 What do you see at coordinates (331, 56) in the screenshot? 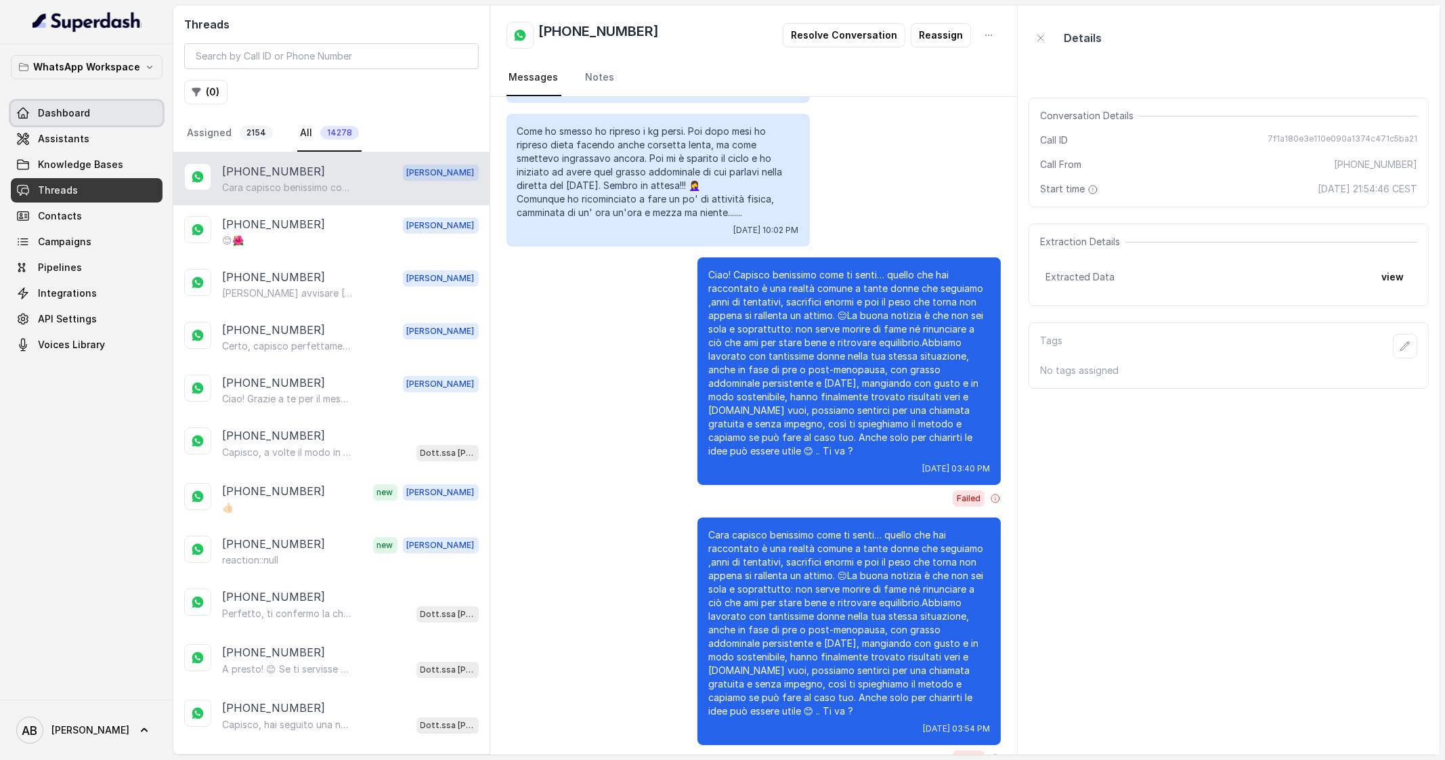
I see `input: Search by Call ID or Phone Number` at bounding box center [331, 56].